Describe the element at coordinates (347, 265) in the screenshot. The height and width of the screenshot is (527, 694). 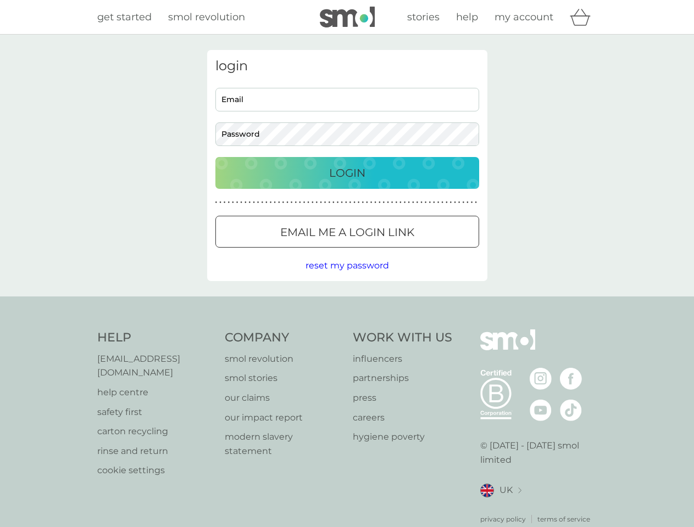
I see `span: reset my password` at that location.